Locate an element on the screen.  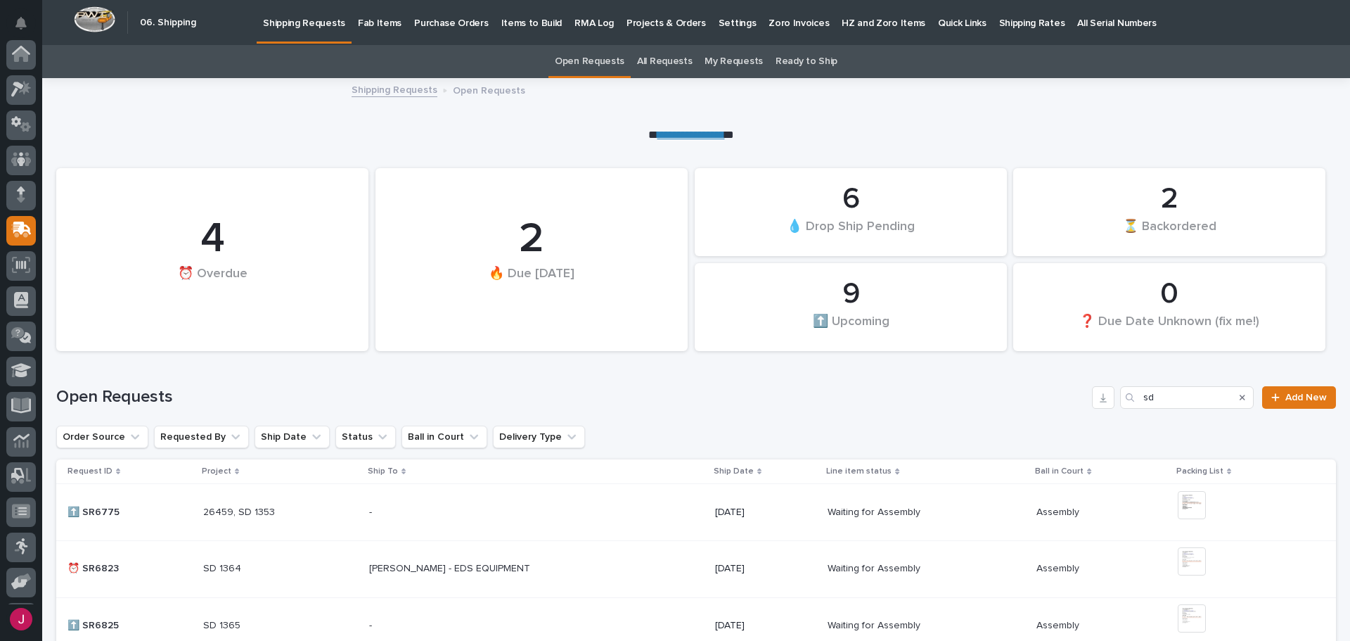
div: 6 is located at coordinates (851, 199).